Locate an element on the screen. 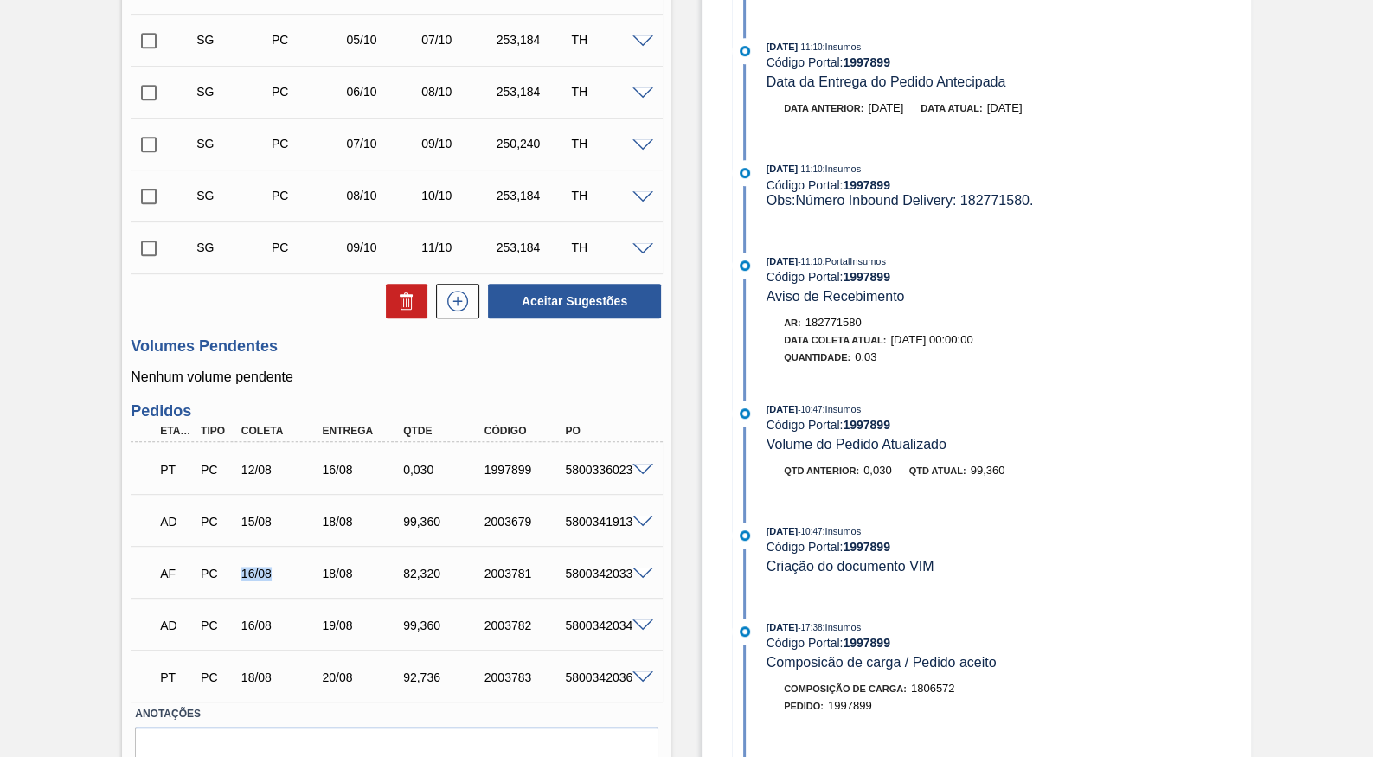  span: 1997899 is located at coordinates (849, 705).